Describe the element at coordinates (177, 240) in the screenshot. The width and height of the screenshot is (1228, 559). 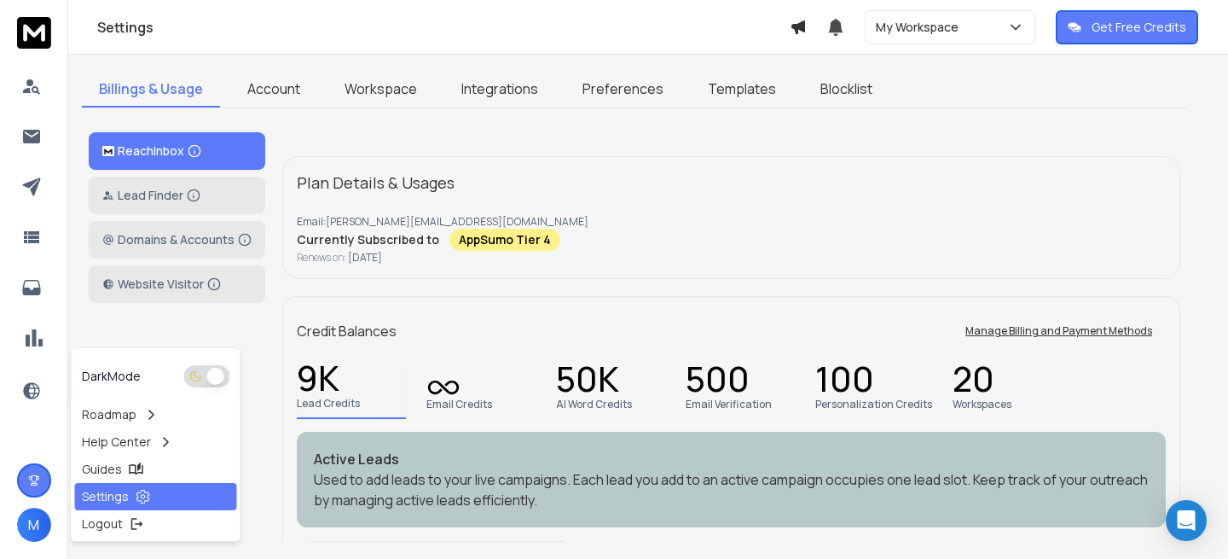
I see `button: Domains & Accounts` at that location.